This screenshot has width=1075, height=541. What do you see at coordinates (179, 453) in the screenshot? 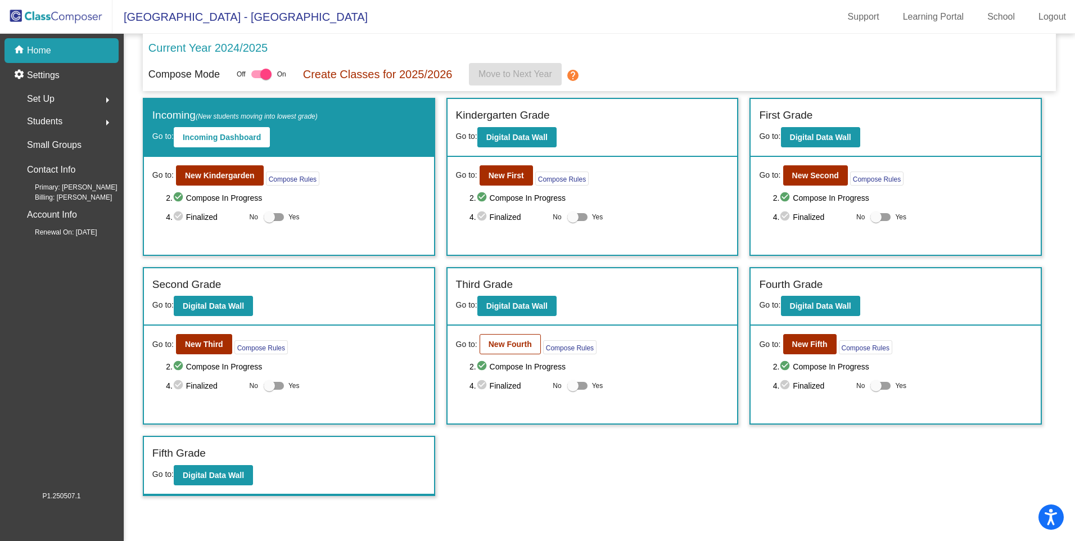
I see `label: Fifth Grade` at bounding box center [179, 453].